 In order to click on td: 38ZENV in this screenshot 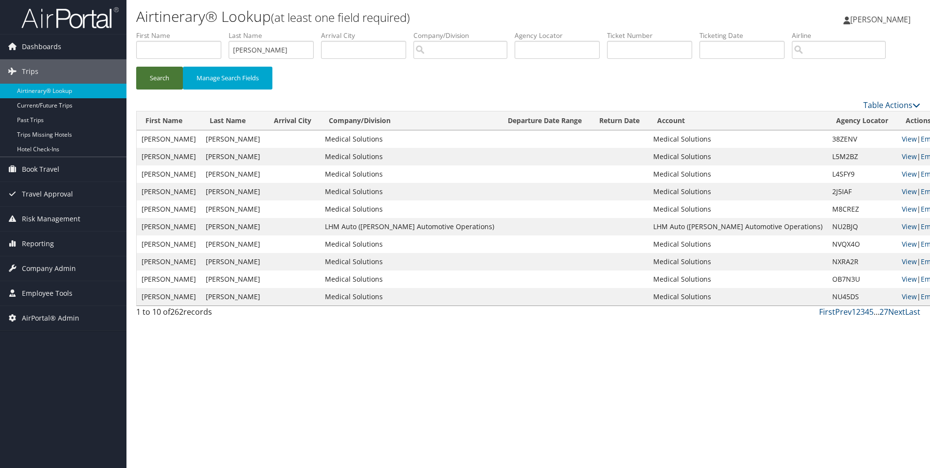, I will do `click(862, 139)`.